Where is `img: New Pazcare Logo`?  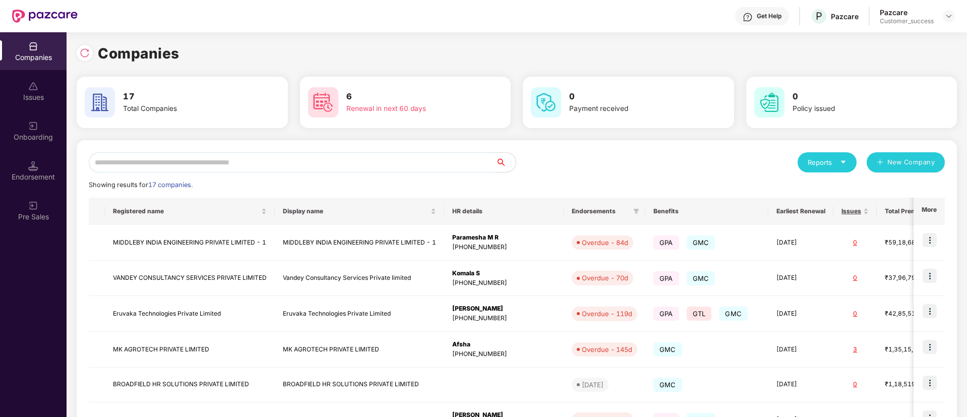
img: New Pazcare Logo is located at coordinates (45, 16).